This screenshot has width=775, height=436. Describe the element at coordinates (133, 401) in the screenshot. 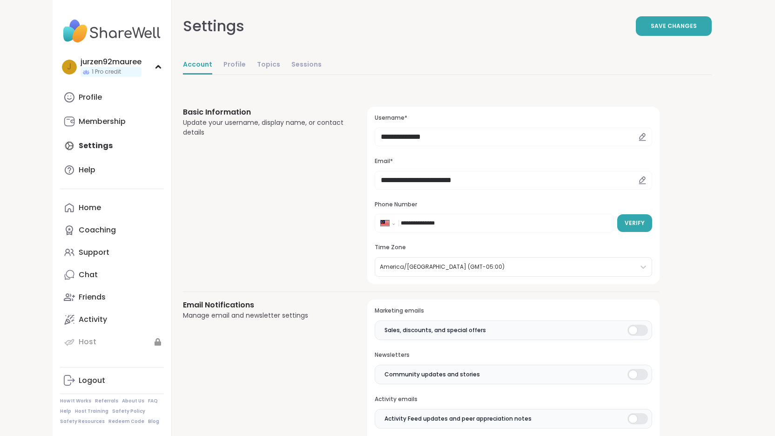

I see `a: About Us` at that location.